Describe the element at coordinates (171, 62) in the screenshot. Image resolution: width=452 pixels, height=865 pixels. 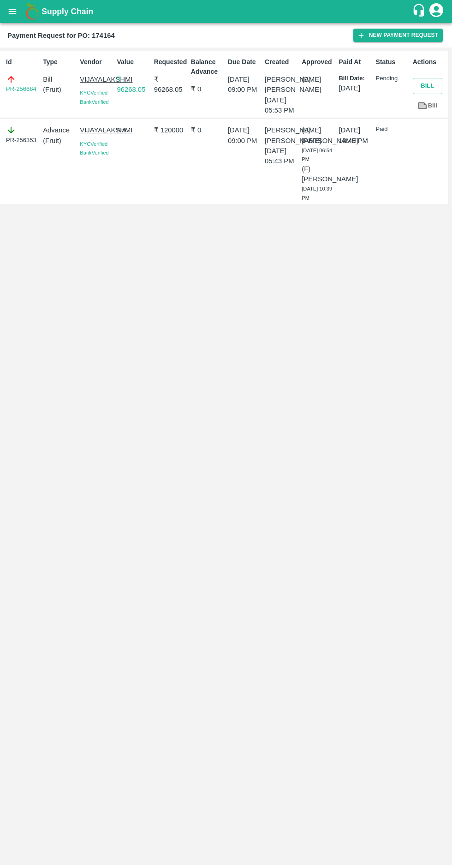
I see `p: Requested` at that location.